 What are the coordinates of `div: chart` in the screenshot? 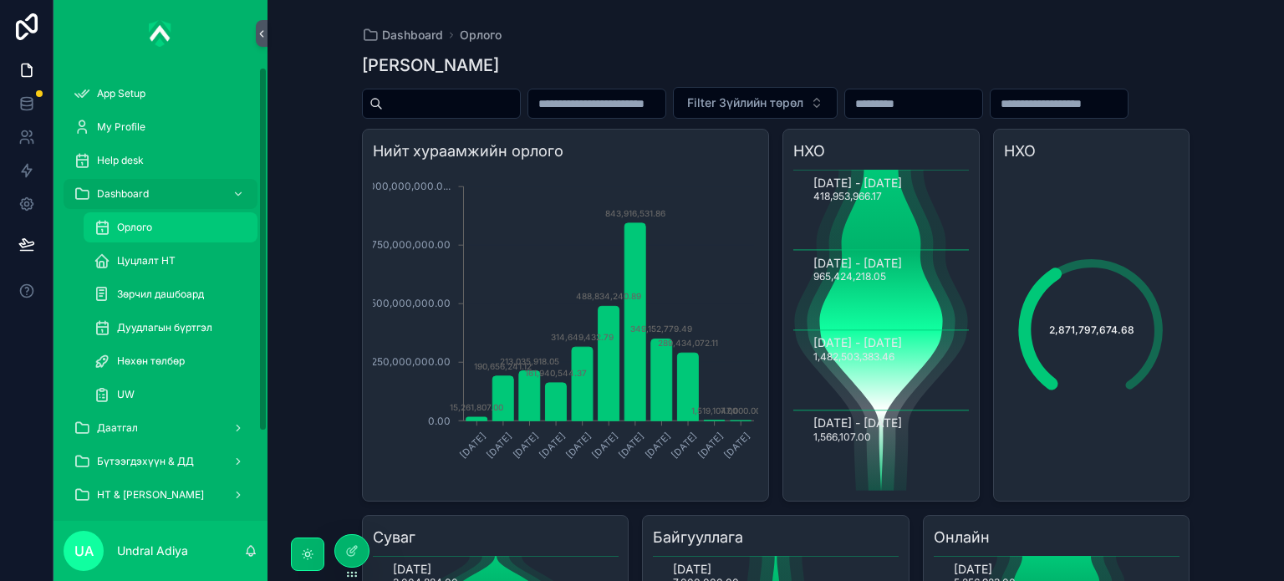 It's located at (565, 330).